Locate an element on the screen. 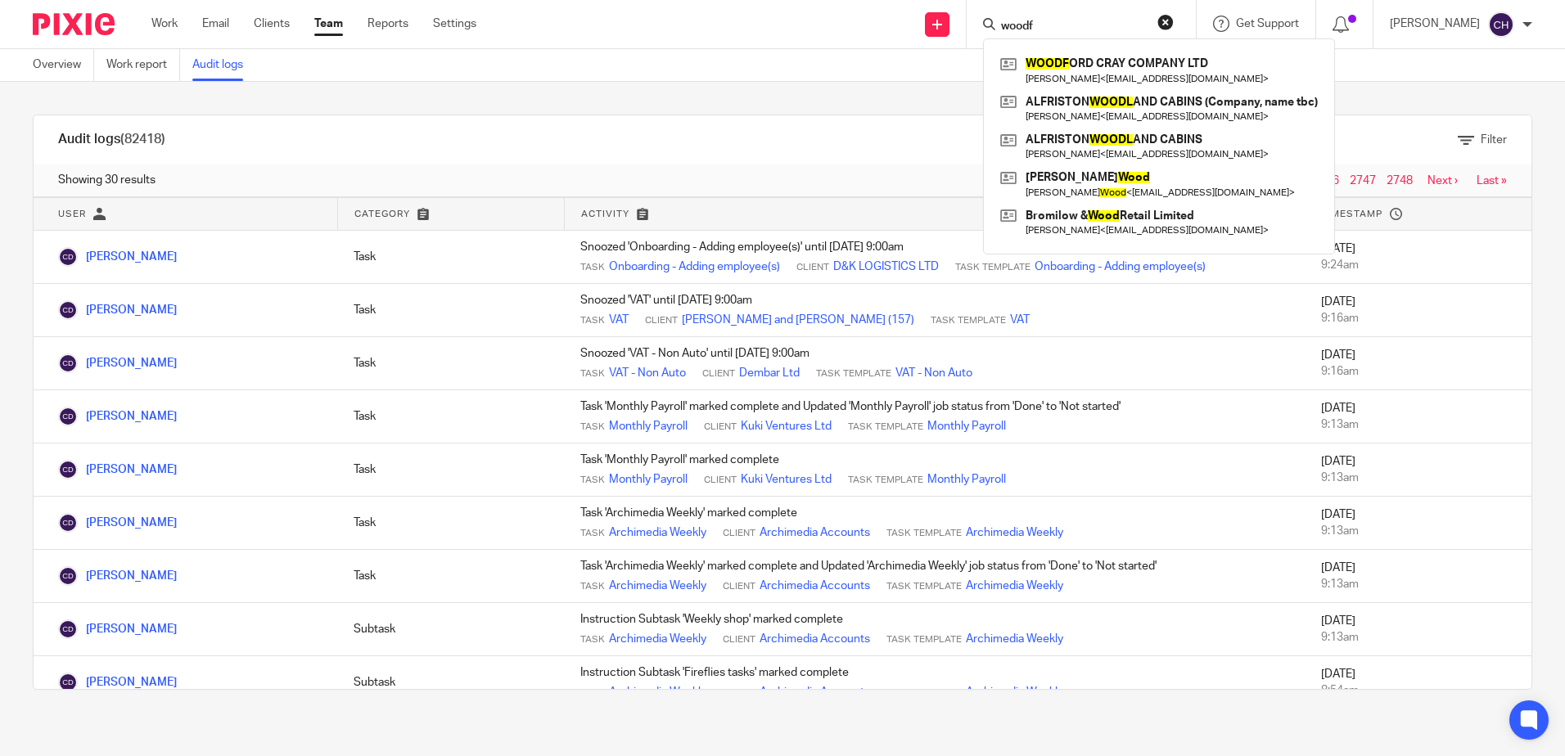  a: Work is located at coordinates (164, 24).